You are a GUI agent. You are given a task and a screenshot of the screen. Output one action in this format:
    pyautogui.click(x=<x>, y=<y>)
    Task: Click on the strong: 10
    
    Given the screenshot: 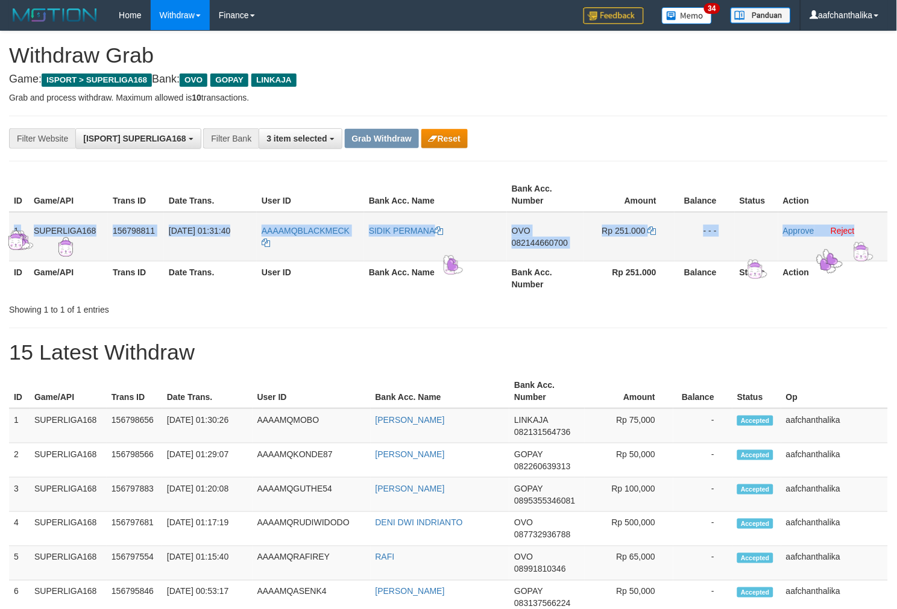 What is the action you would take?
    pyautogui.click(x=196, y=98)
    